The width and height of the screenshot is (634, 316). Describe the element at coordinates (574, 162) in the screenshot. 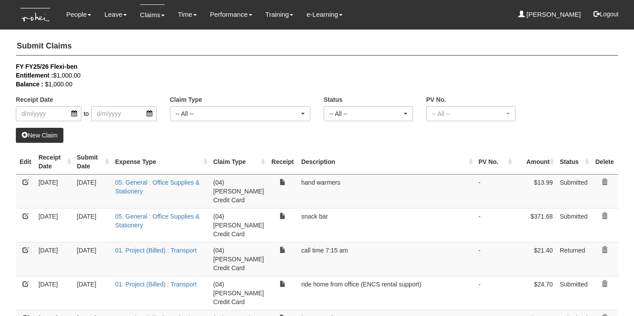

I see `th: Status : activate to sort column ascending` at that location.